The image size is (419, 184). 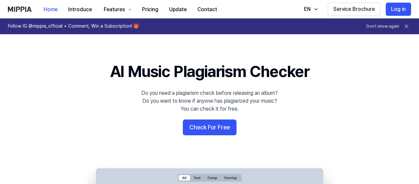 I want to click on button: EN, so click(x=310, y=9).